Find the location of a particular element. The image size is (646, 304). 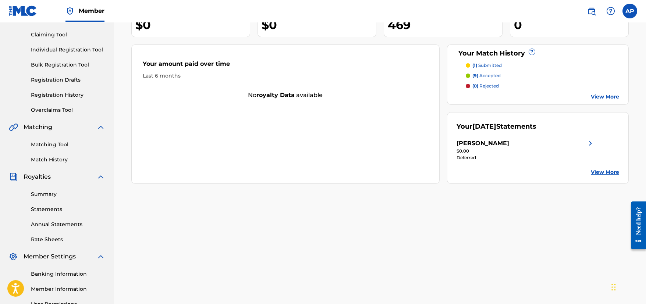

span: Member is located at coordinates (92, 11).